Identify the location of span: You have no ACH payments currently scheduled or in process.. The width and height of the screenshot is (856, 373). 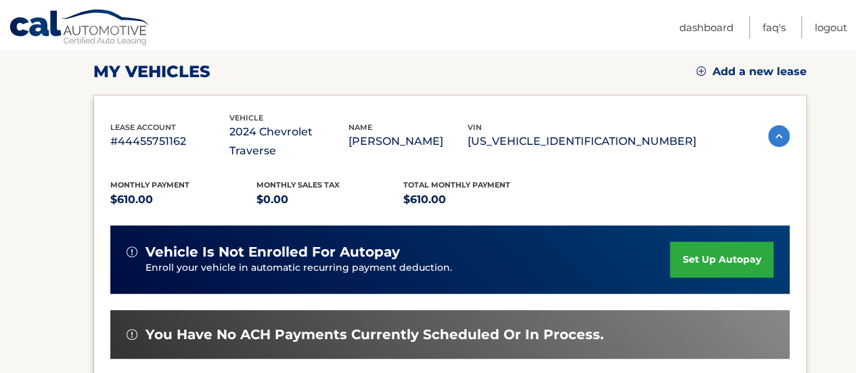
(374, 334).